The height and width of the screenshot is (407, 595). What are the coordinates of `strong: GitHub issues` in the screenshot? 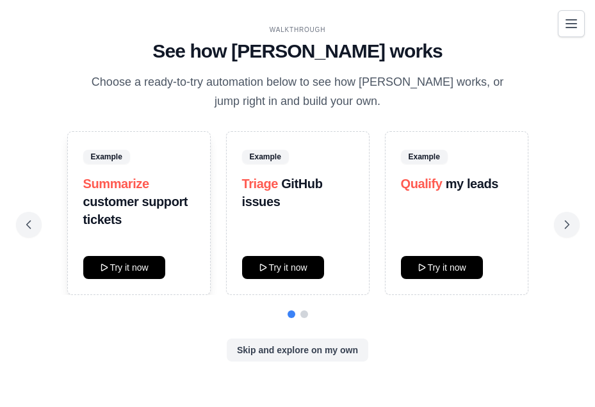 It's located at (282, 193).